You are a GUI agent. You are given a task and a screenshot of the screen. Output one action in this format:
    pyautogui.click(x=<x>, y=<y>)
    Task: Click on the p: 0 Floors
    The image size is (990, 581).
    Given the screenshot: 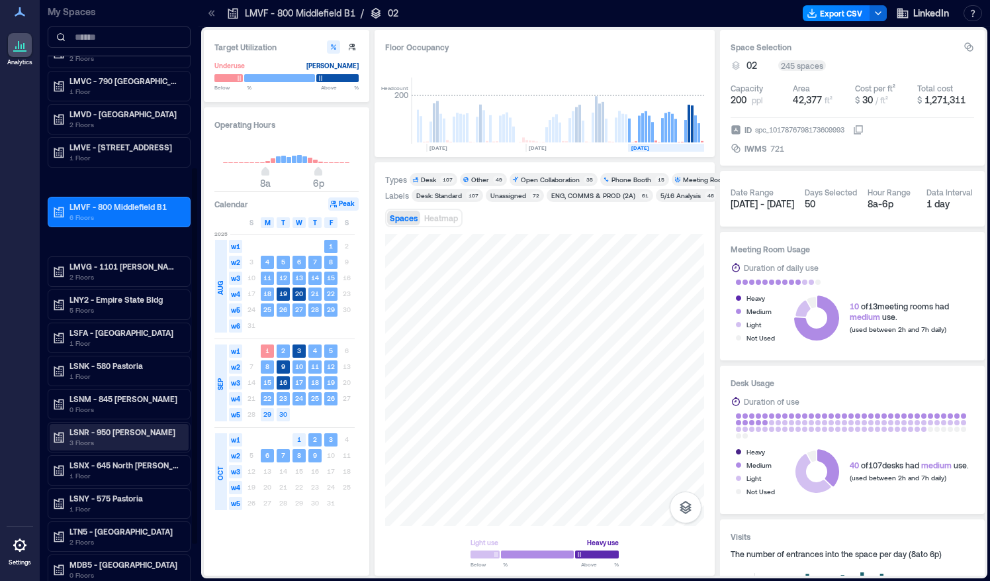 What is the action you would take?
    pyautogui.click(x=125, y=575)
    